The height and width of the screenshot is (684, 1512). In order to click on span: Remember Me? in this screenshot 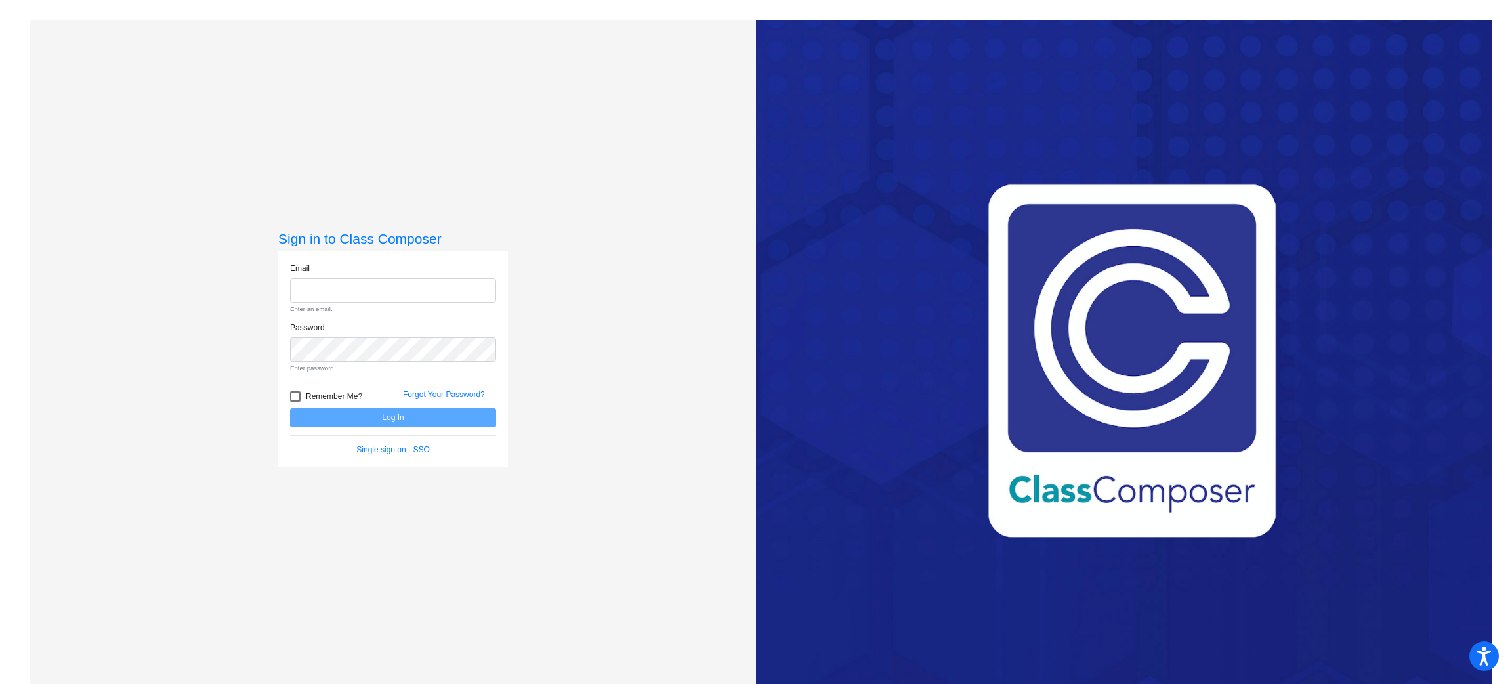, I will do `click(334, 396)`.